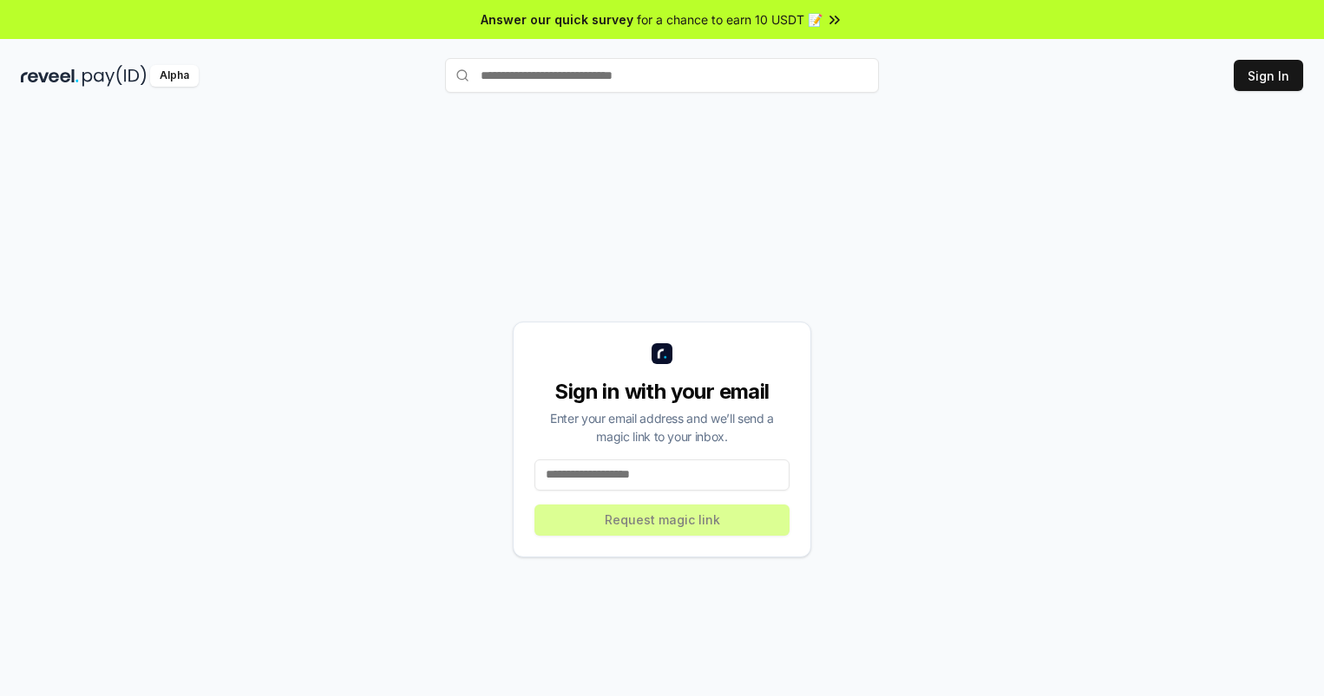  Describe the element at coordinates (662, 354) in the screenshot. I see `img: logo_small` at that location.